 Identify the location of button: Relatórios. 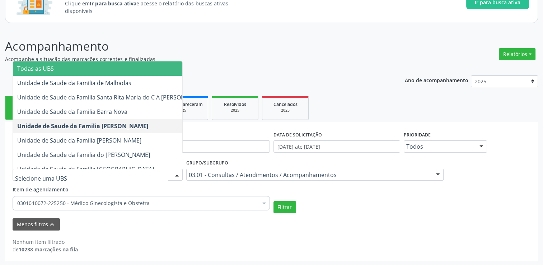
(517, 54).